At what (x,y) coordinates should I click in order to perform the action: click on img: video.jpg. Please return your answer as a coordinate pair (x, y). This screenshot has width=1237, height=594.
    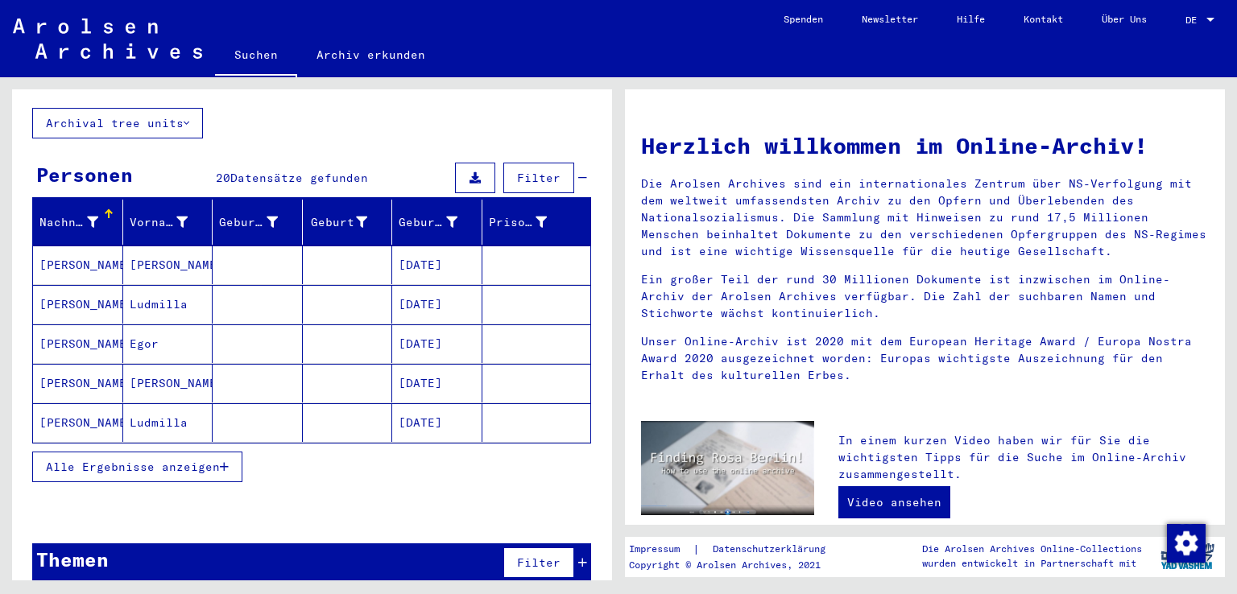
    Looking at the image, I should click on (727, 468).